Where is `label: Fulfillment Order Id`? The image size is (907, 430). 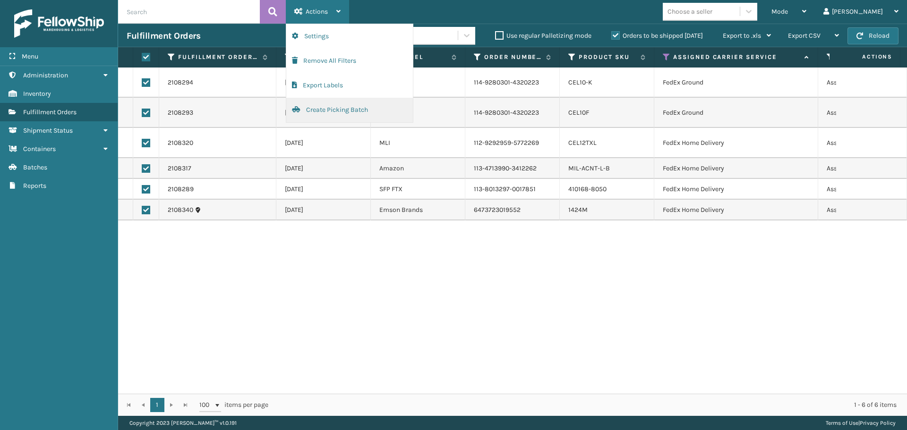
label: Fulfillment Order Id is located at coordinates (218, 57).